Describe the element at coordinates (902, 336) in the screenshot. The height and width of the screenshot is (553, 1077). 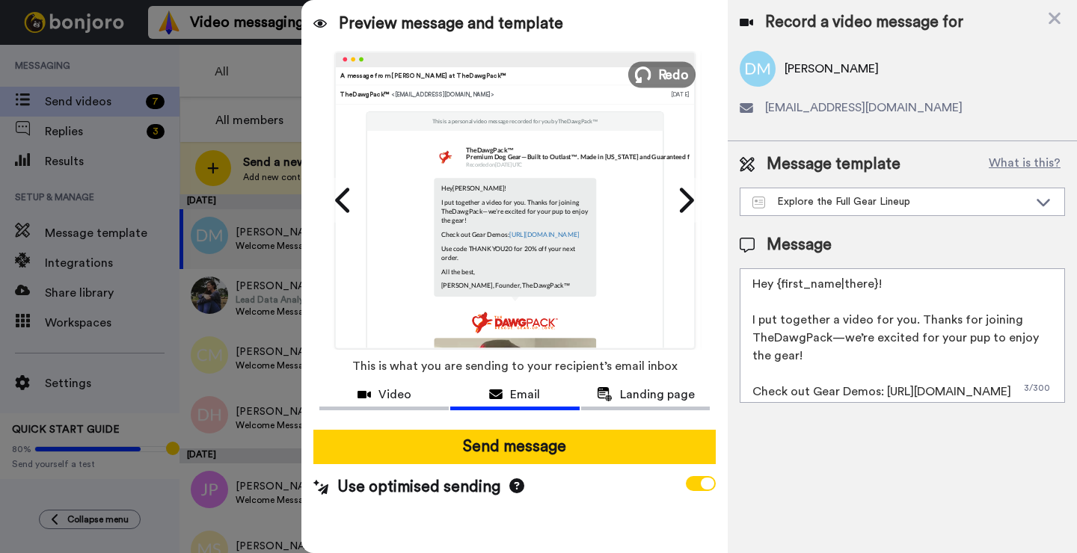
I see `textarea: Hey {first_name|there}! I put together a video for you. Thanks for joining TheDawgPack—we’re exci...` at that location.